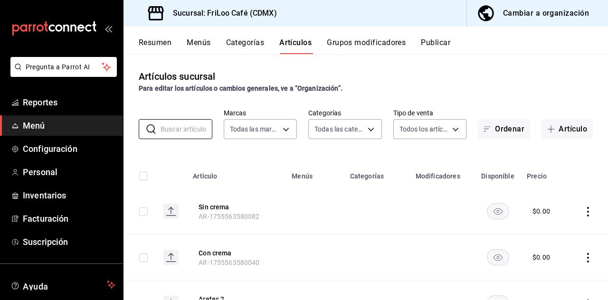  I want to click on span: Todas las categorías, Sin categoría, so click(339, 129).